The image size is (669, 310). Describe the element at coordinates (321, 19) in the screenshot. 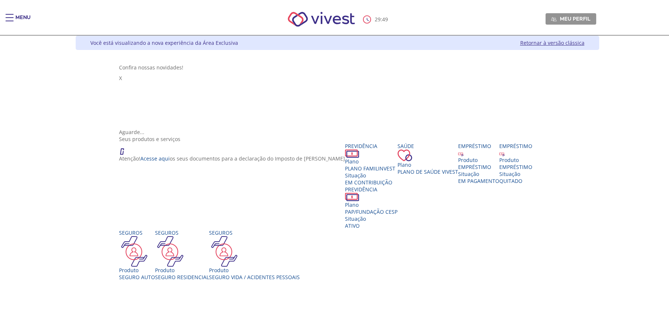

I see `img: Vivest` at that location.